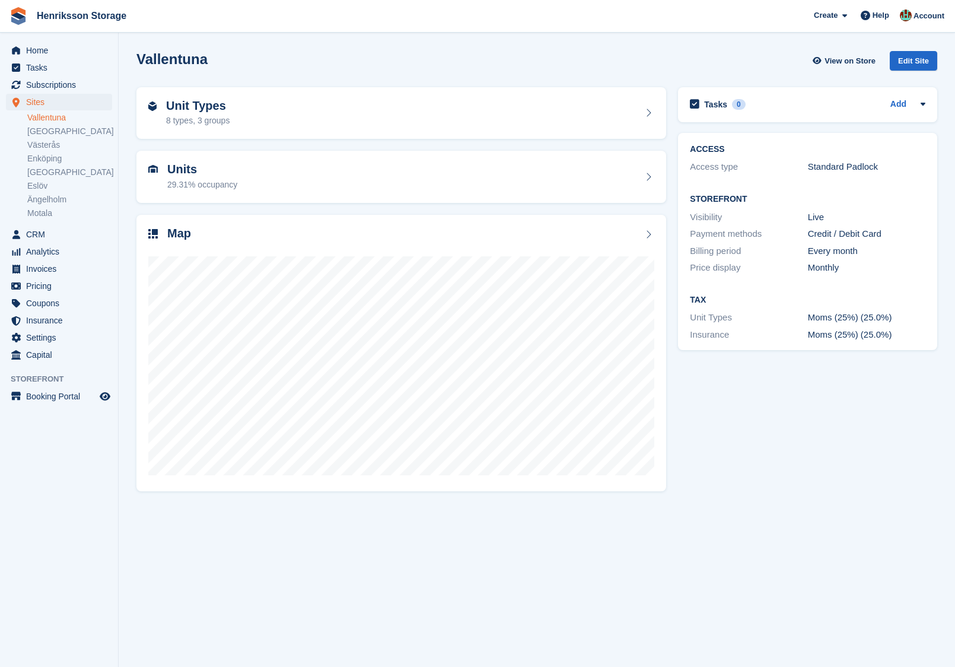 The height and width of the screenshot is (667, 955). I want to click on a: Map, so click(401, 353).